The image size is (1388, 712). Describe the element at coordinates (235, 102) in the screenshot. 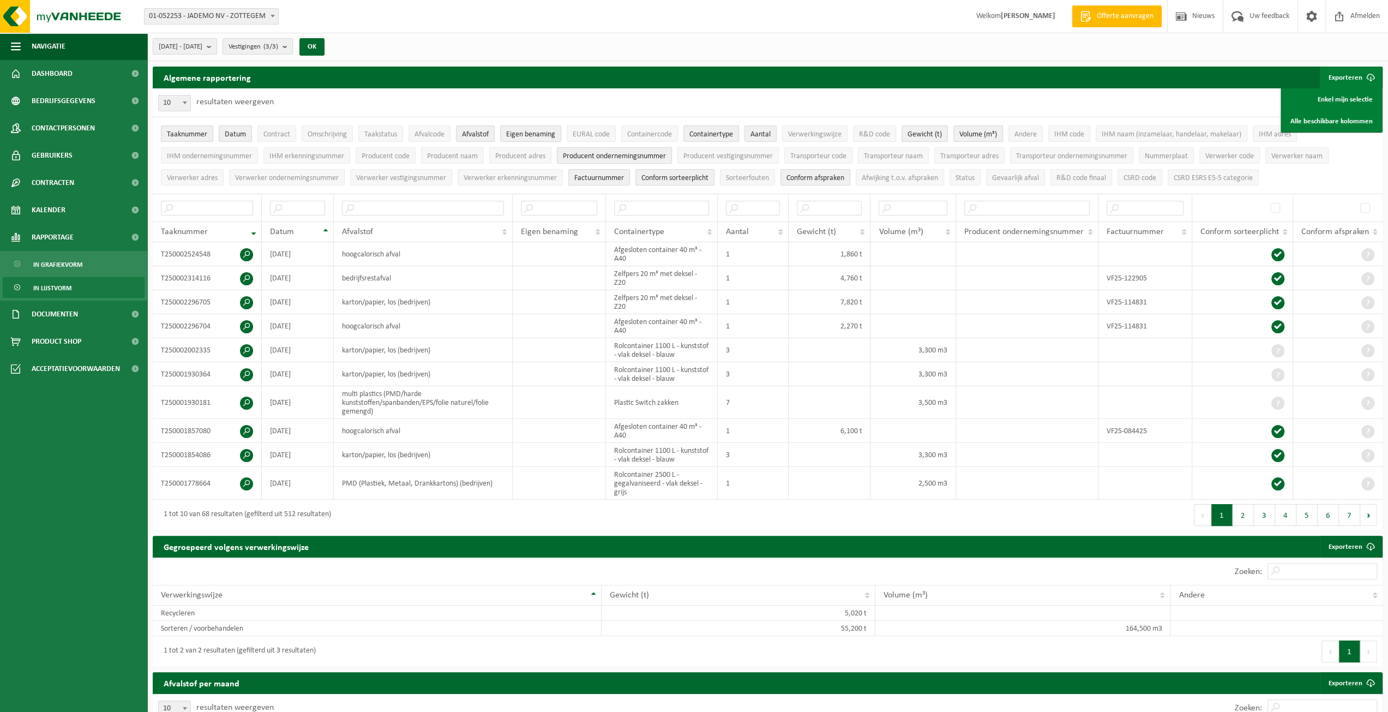

I see `label: resultaten weergeven` at that location.